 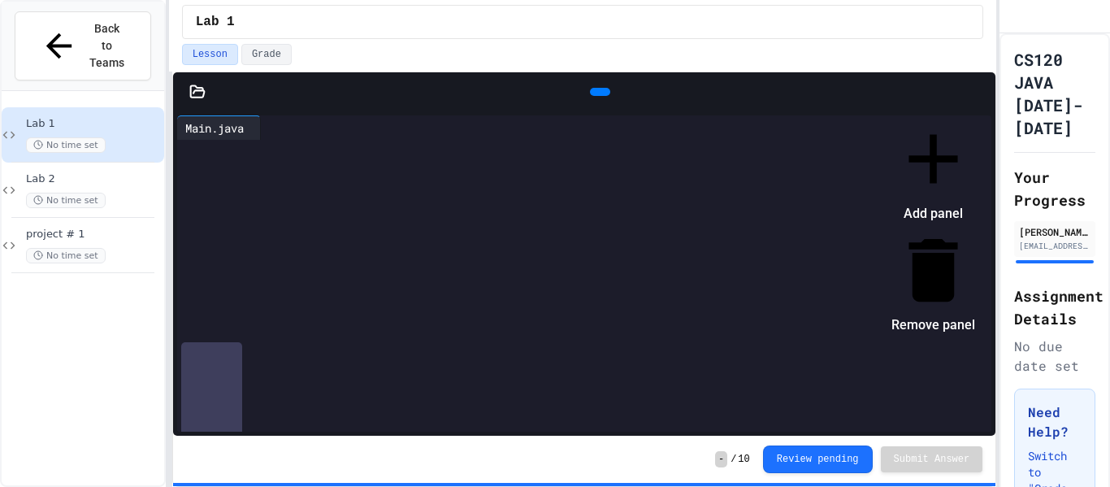 I want to click on li: Add panel, so click(x=933, y=171).